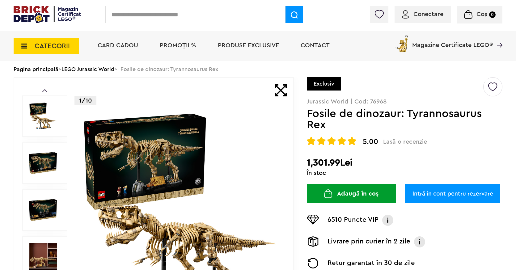 Image resolution: width=516 pixels, height=270 pixels. Describe the element at coordinates (405, 142) in the screenshot. I see `span: Lasă o recenzie` at that location.